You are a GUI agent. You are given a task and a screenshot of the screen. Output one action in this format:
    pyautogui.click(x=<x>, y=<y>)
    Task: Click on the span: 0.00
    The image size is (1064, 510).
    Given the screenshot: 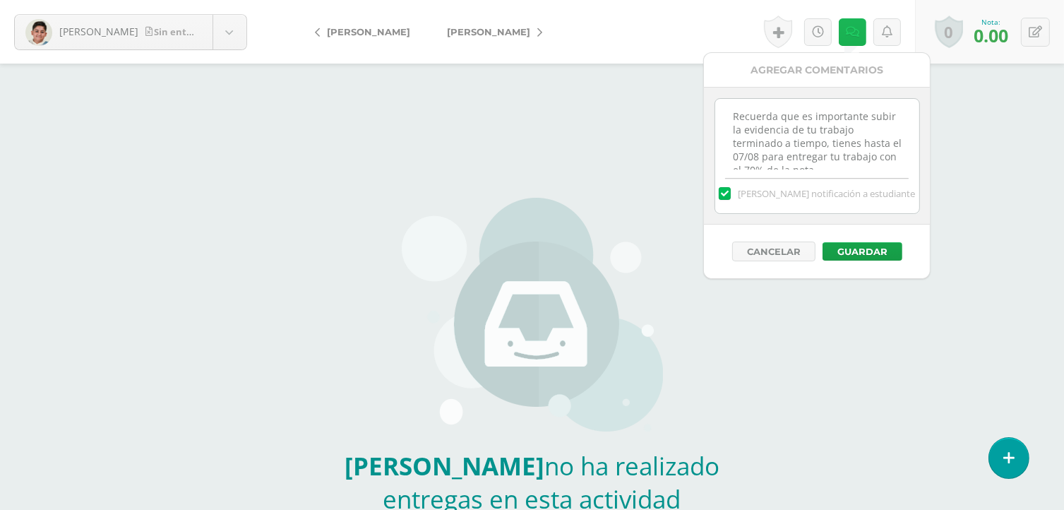 What is the action you would take?
    pyautogui.click(x=991, y=35)
    